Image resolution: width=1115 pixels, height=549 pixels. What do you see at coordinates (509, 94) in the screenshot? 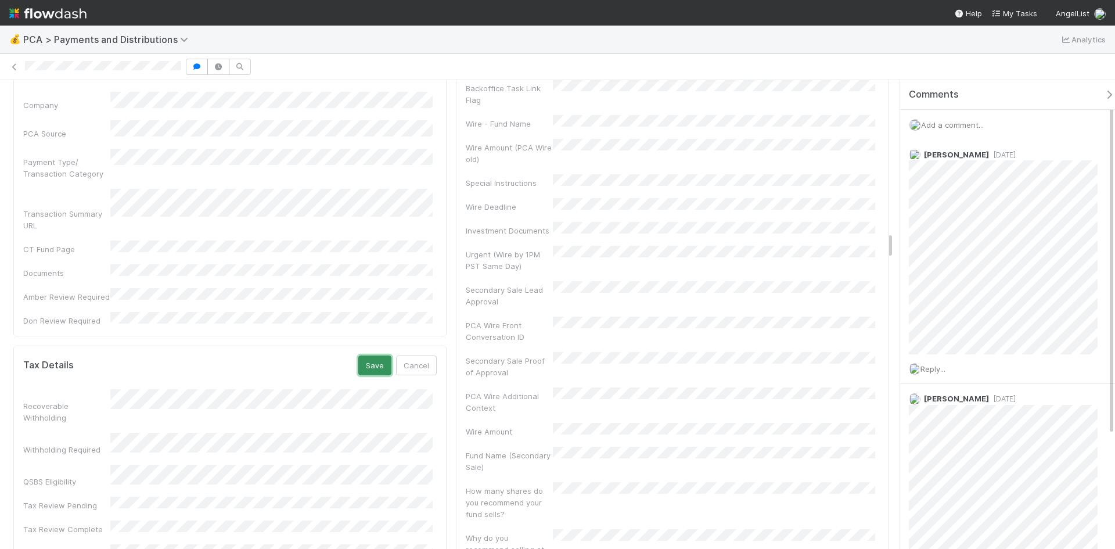
I see `div: Backoffice Task Link Flag` at bounding box center [509, 94].